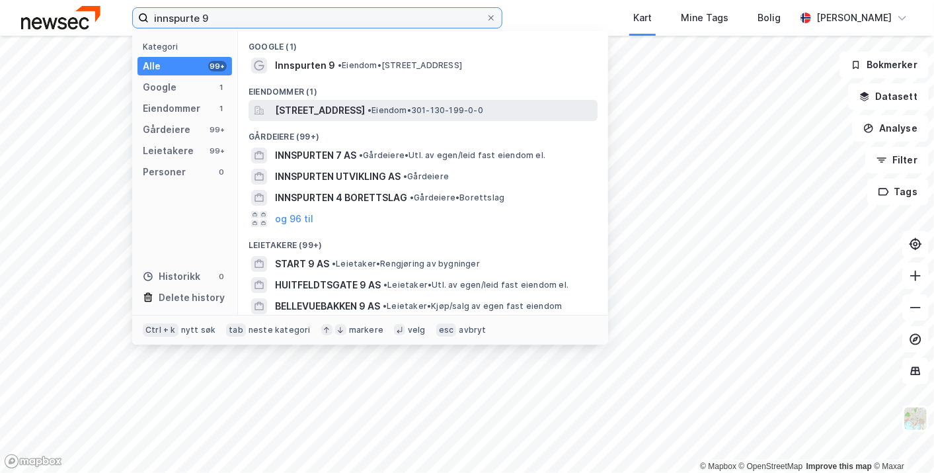 The image size is (934, 473). Describe the element at coordinates (423, 43) in the screenshot. I see `div: Google (1)` at that location.